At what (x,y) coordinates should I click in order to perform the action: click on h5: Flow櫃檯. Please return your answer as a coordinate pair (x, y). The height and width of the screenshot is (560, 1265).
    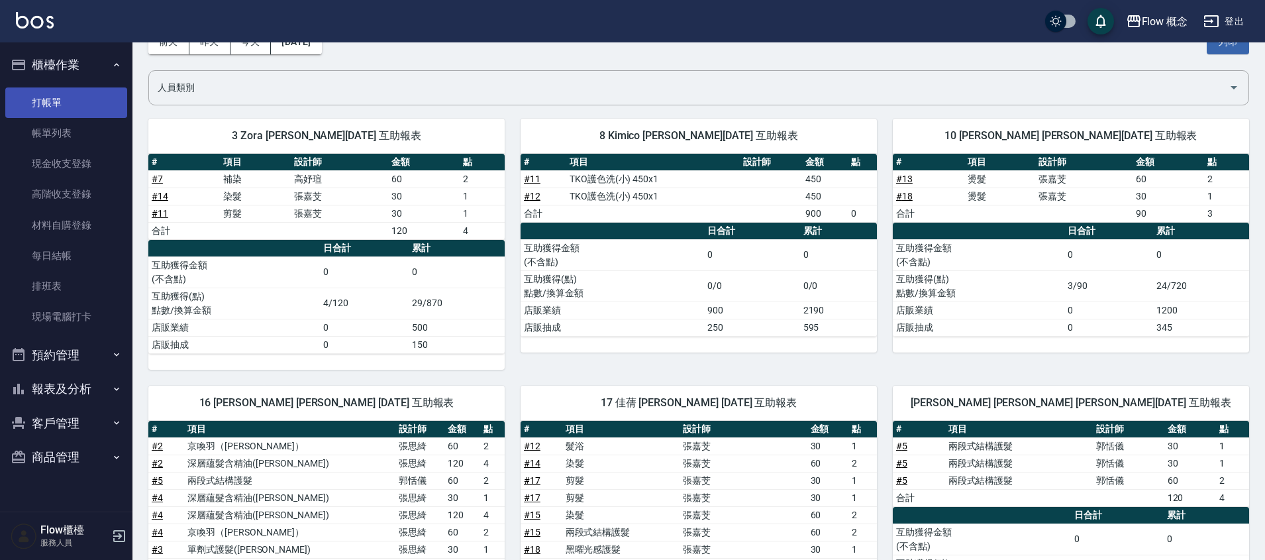
    Looking at the image, I should click on (74, 530).